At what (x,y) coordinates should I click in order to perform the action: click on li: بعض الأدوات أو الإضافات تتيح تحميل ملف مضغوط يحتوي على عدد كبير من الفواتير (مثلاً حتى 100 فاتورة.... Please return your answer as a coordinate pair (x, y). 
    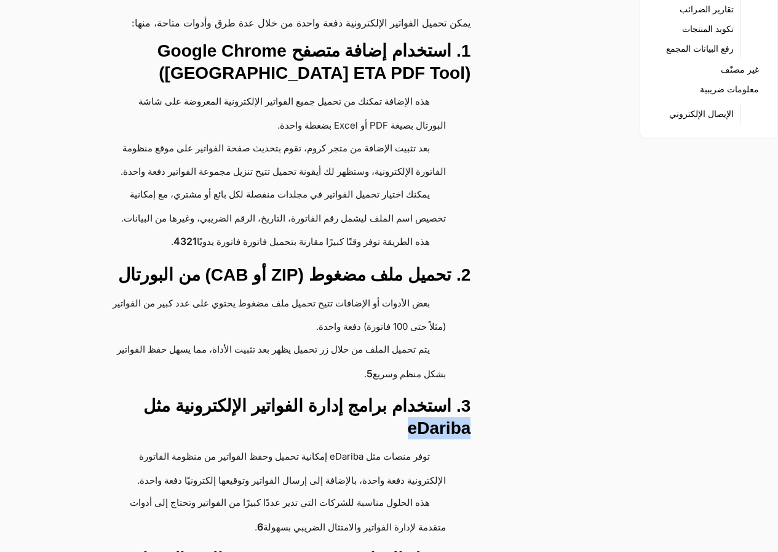
    Looking at the image, I should click on (272, 316).